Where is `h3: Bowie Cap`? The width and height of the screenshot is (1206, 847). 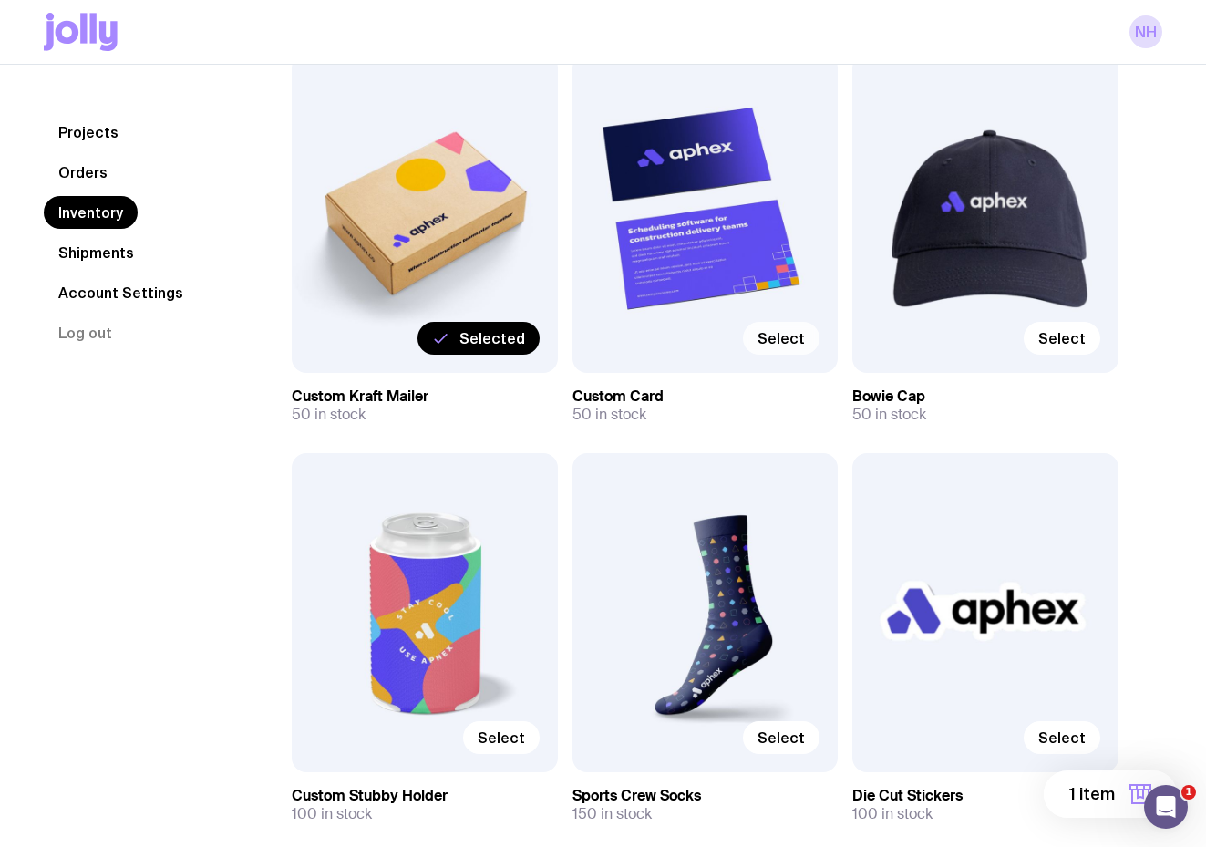
h3: Bowie Cap is located at coordinates (985, 397).